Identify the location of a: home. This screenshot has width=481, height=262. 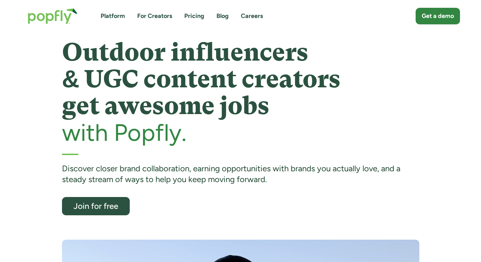
(53, 16).